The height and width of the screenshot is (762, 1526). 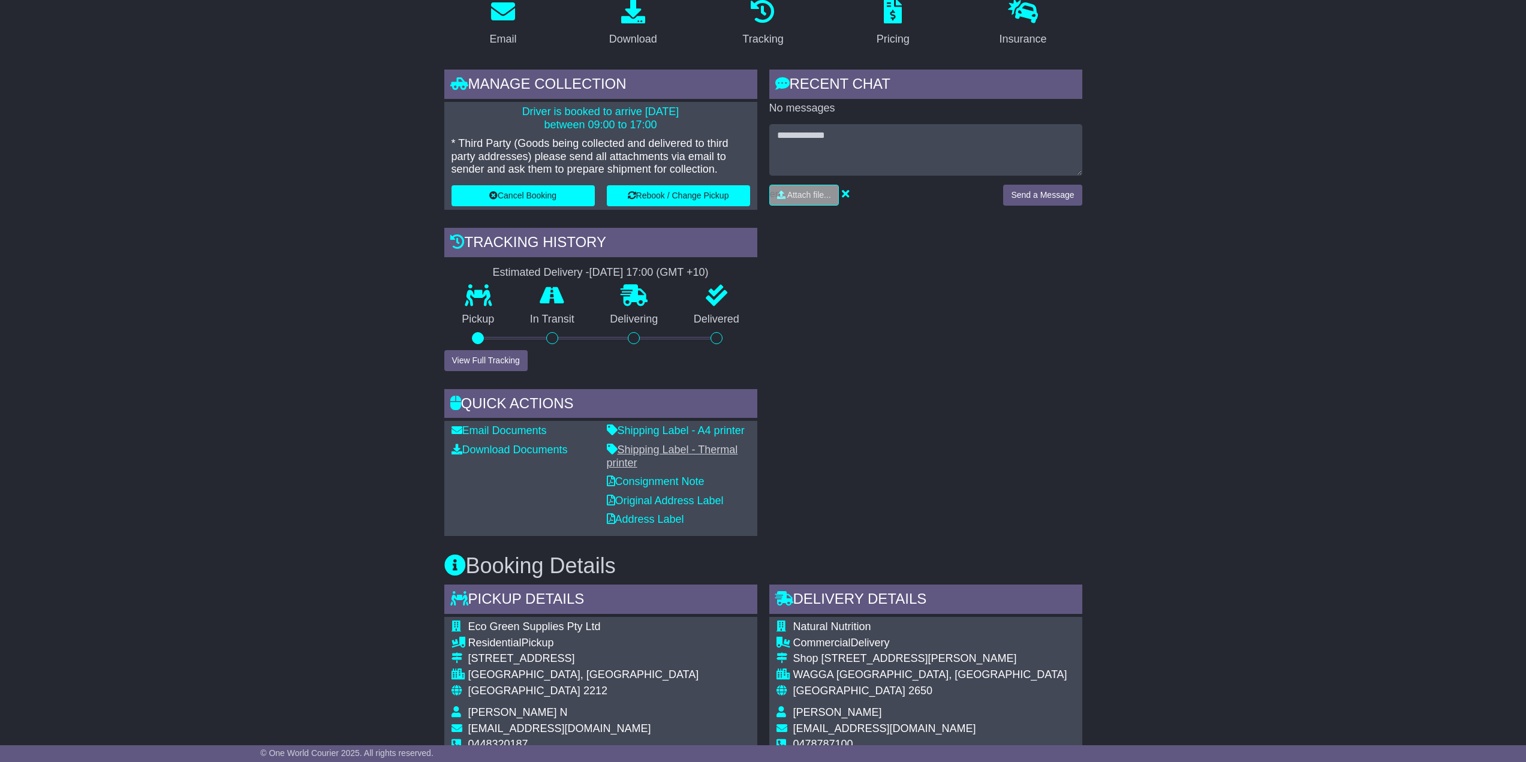 I want to click on div: Tracking, so click(x=763, y=39).